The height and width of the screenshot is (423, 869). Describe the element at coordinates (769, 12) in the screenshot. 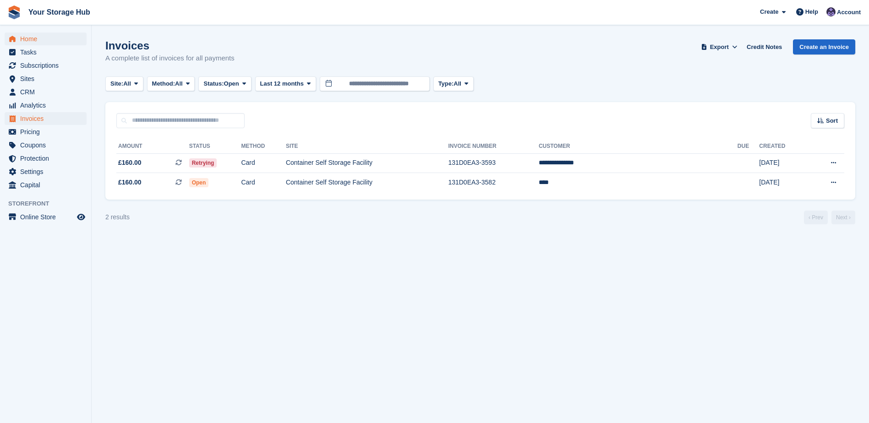

I see `span: Create` at that location.